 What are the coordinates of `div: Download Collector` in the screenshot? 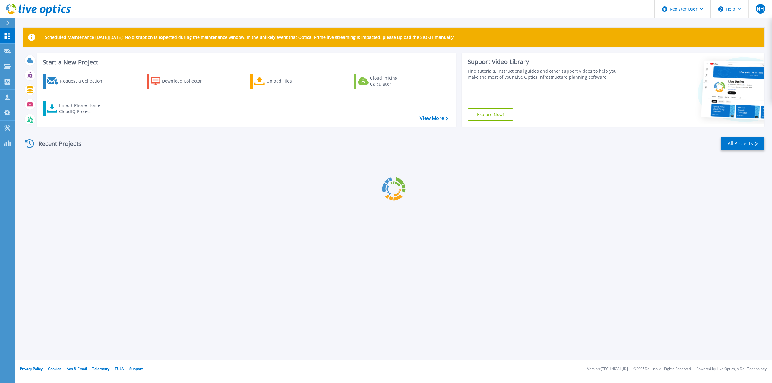 It's located at (186, 81).